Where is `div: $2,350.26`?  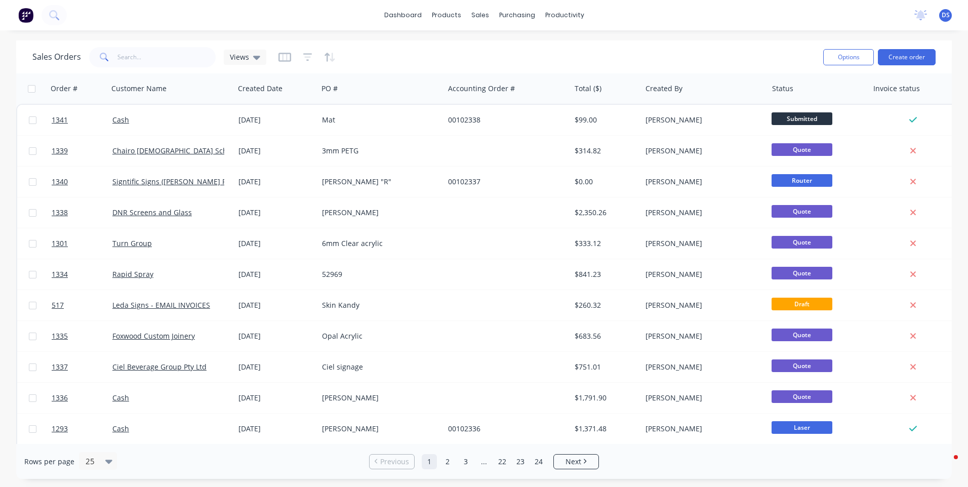
div: $2,350.26 is located at coordinates (604, 213).